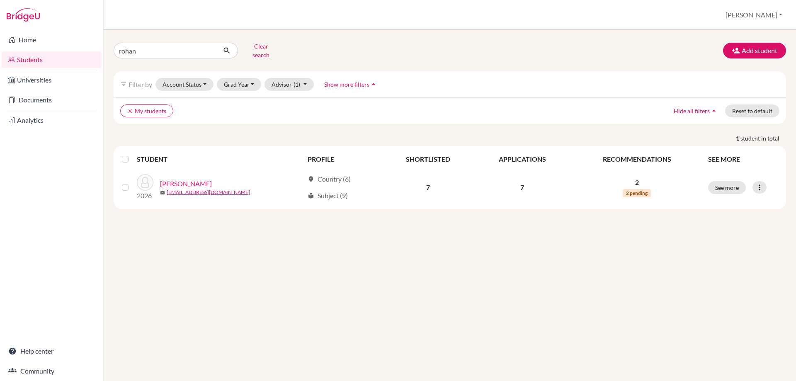 This screenshot has height=381, width=796. What do you see at coordinates (147, 111) in the screenshot?
I see `button: clearMy students` at bounding box center [147, 111].